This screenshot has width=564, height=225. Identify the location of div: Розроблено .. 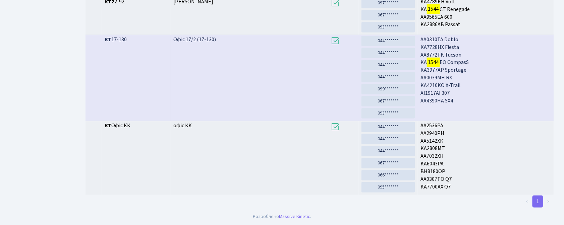
(282, 217).